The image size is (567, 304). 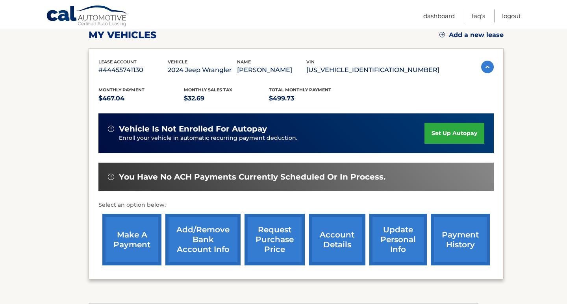 What do you see at coordinates (132, 239) in the screenshot?
I see `a: make a payment` at bounding box center [132, 239].